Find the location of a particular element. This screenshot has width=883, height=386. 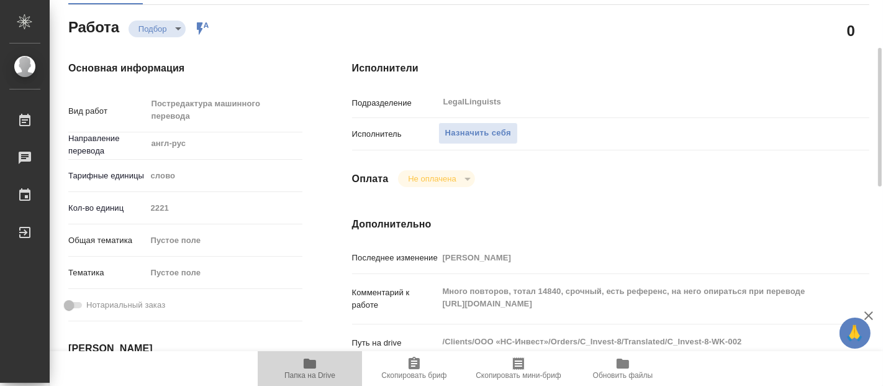

p: Тематика is located at coordinates (107, 273).